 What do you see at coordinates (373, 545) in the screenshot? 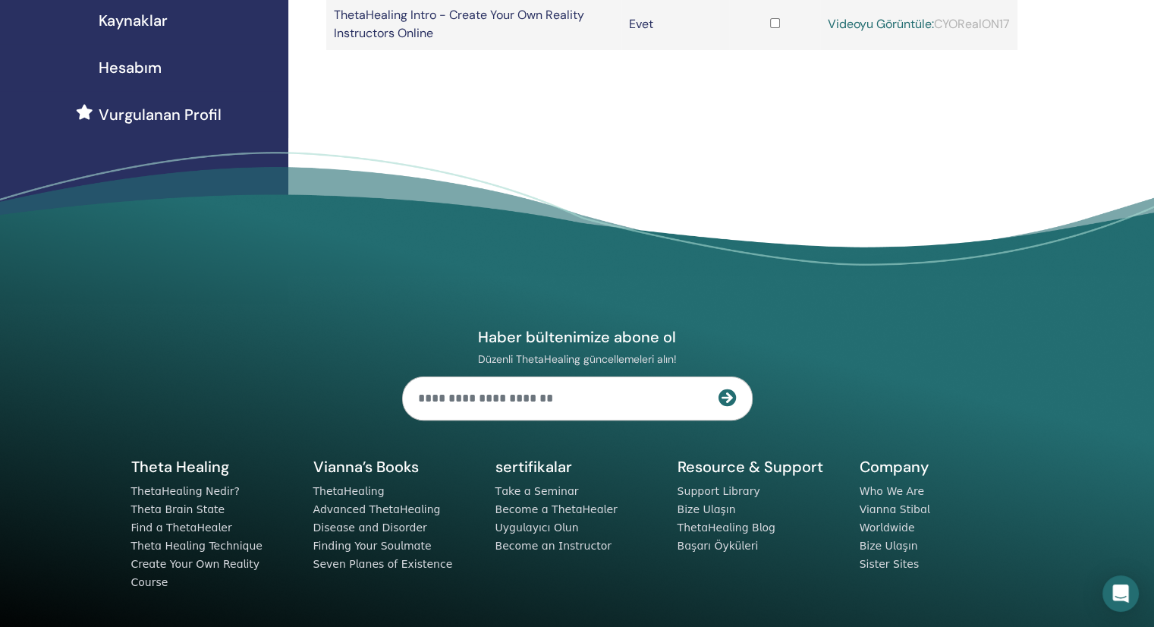
I see `a: Finding Your Soulmate` at bounding box center [373, 545].